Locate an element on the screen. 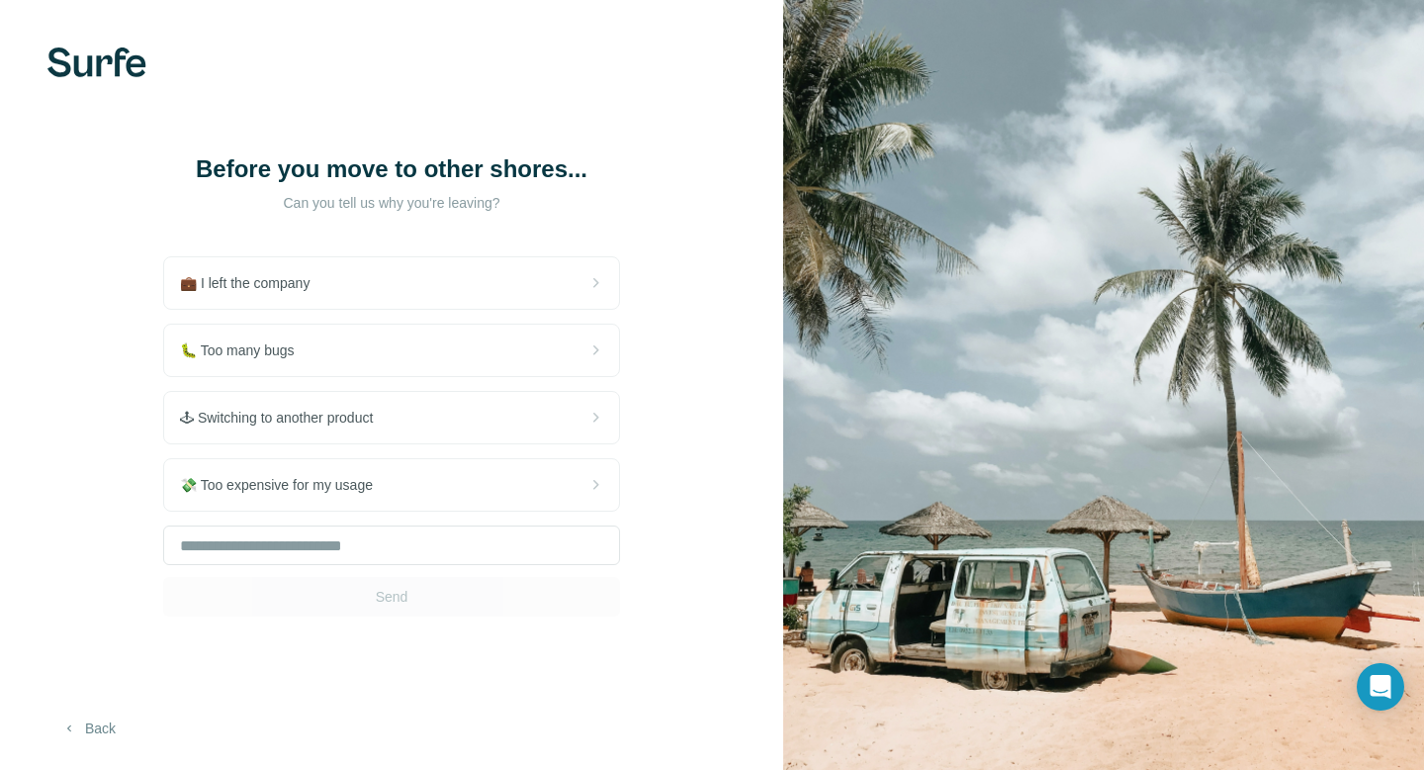 The width and height of the screenshot is (1424, 770). img: Surfe's logo is located at coordinates (97, 62).